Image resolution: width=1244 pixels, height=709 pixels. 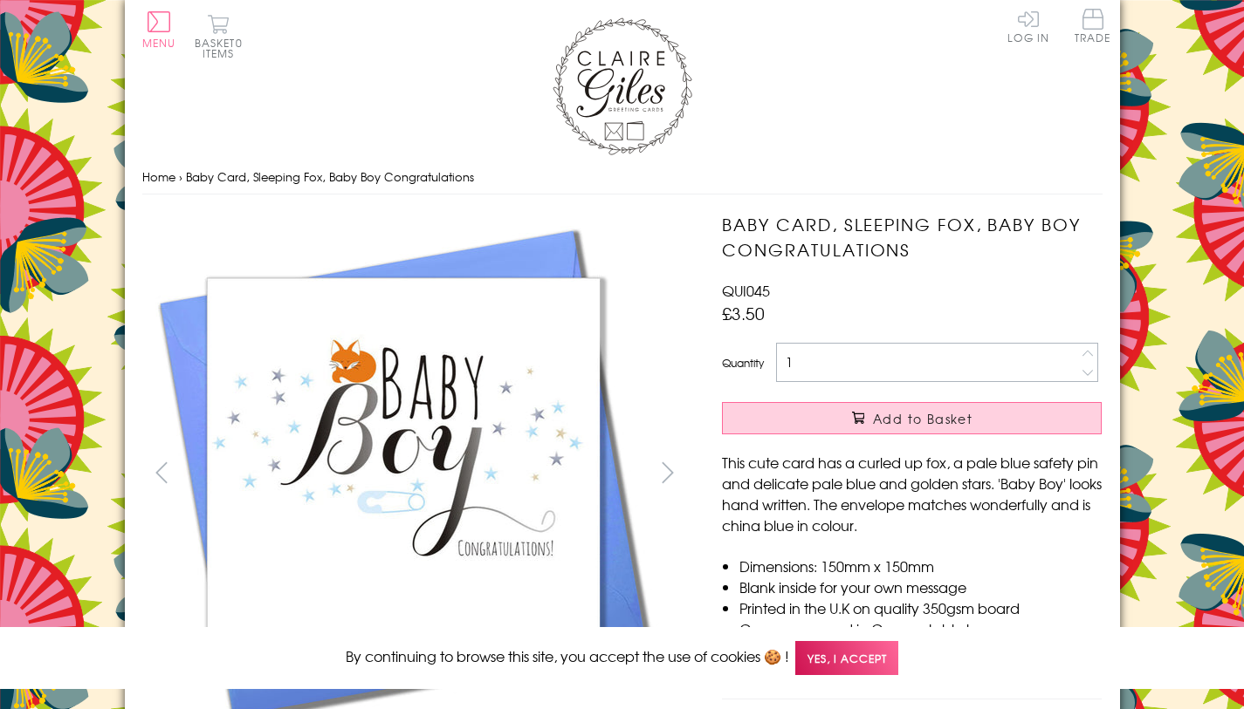 What do you see at coordinates (218, 36) in the screenshot?
I see `button: Basket0 items` at bounding box center [218, 36].